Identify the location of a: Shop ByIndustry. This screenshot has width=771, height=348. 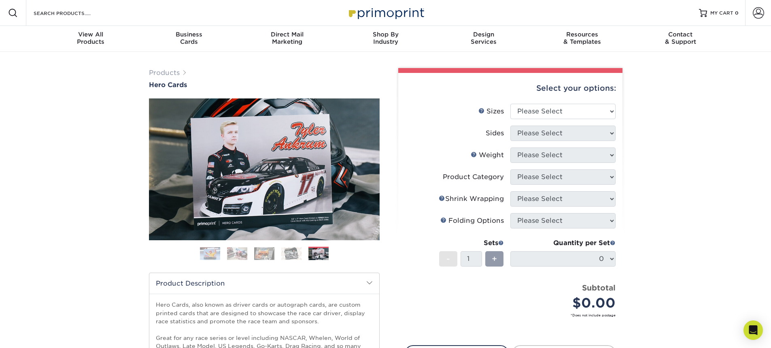
(385, 39).